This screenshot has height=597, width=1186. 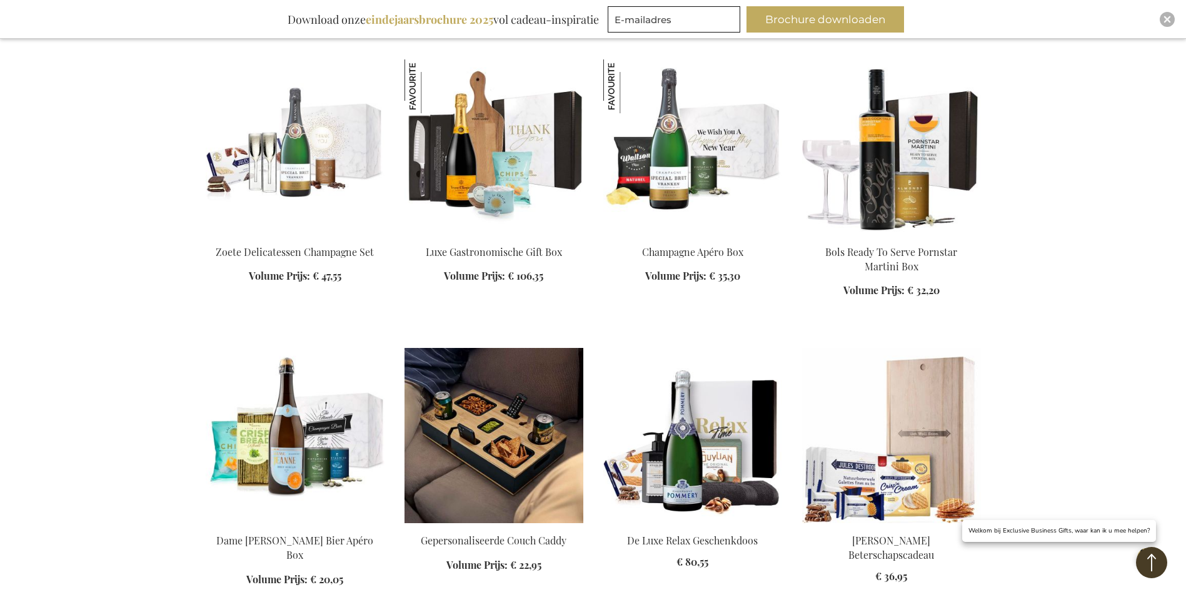 What do you see at coordinates (295, 147) in the screenshot?
I see `img: Sweet Delights Champagne Set` at bounding box center [295, 147].